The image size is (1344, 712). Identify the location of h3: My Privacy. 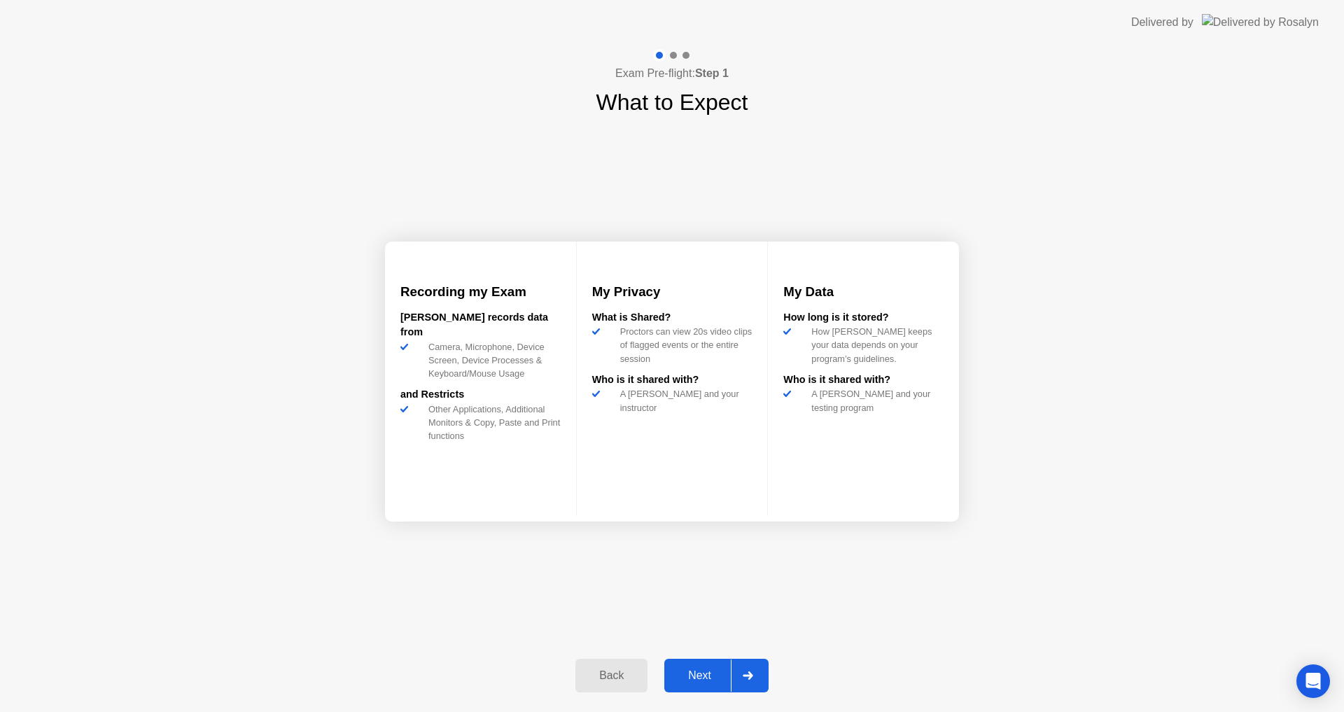
(672, 292).